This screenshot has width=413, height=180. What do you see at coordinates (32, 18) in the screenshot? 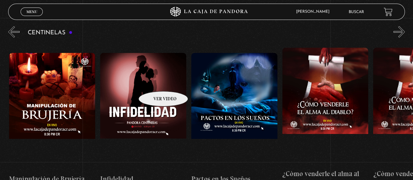
I see `span: Cerrar` at bounding box center [32, 18].